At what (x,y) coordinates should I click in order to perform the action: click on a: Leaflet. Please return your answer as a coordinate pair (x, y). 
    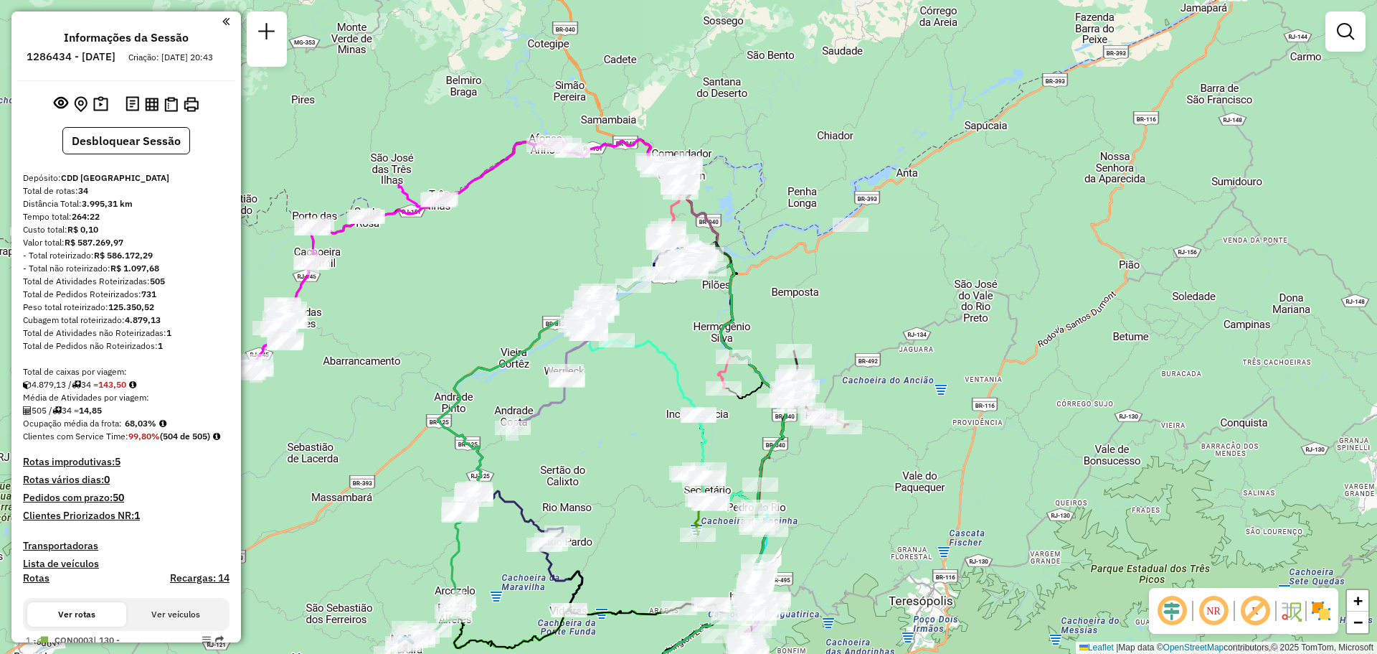
    Looking at the image, I should click on (1097, 647).